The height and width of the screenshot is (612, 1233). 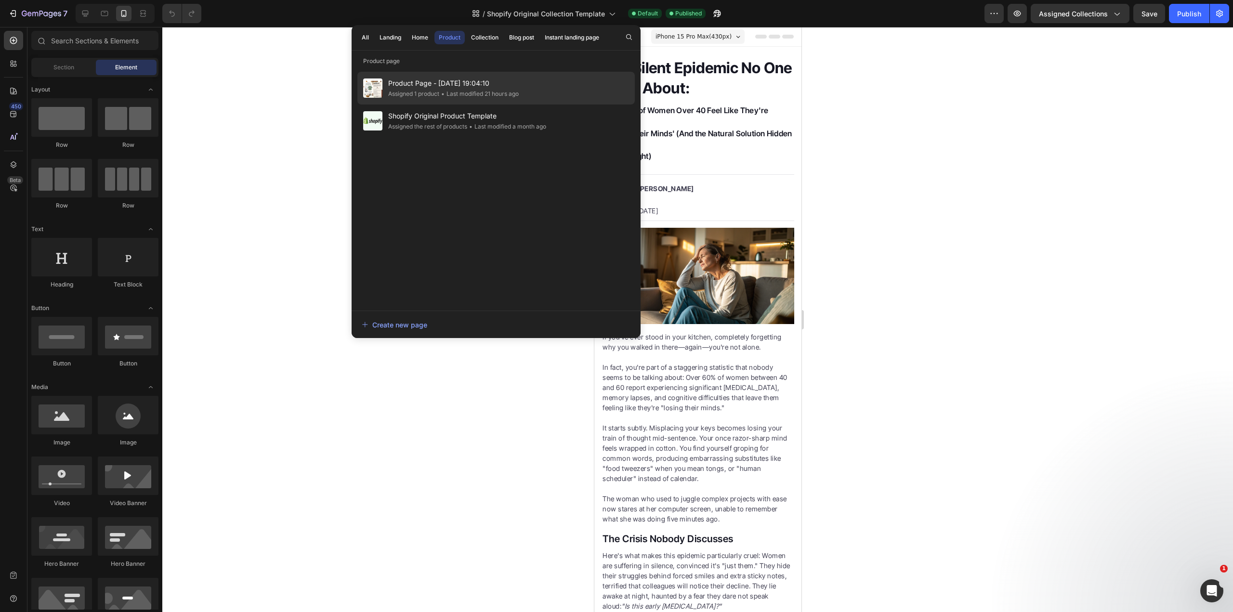 What do you see at coordinates (39, 387) in the screenshot?
I see `span: Media` at bounding box center [39, 387].